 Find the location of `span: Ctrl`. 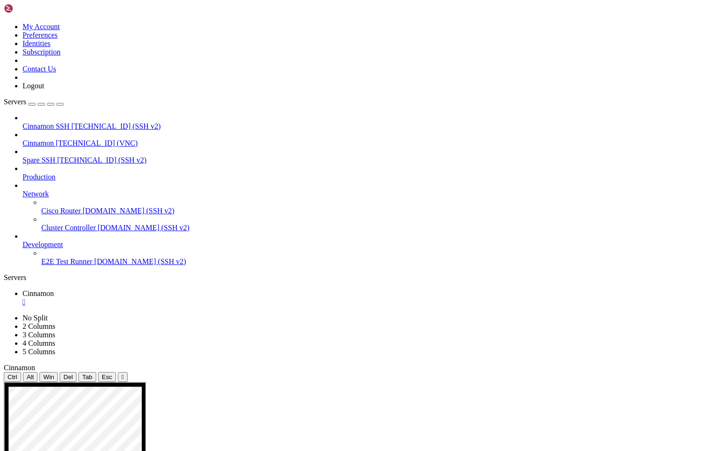

span: Ctrl is located at coordinates (12, 376).